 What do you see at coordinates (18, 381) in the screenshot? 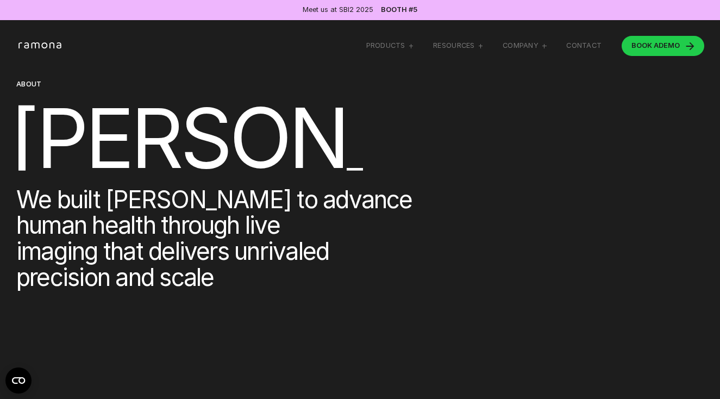
I see `button: Open CMP widget` at bounding box center [18, 381].